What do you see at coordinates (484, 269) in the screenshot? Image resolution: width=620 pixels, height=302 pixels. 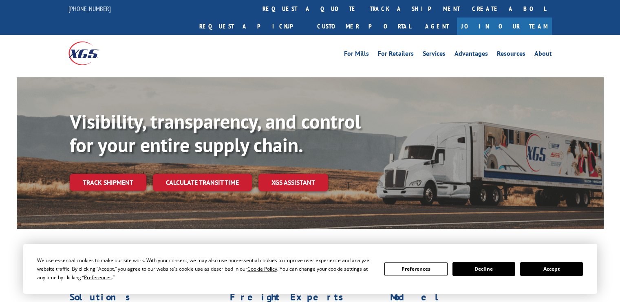 I see `button: Decline` at bounding box center [484, 269].